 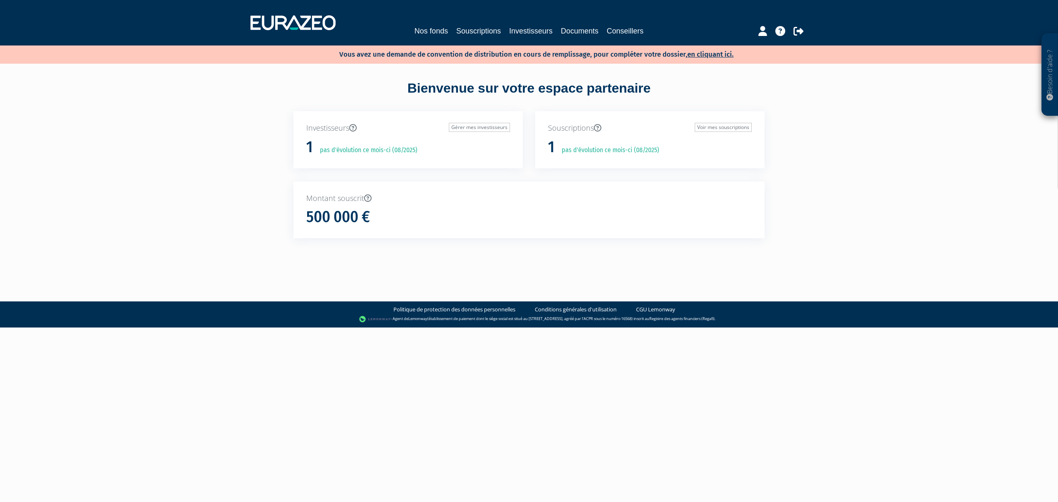 I want to click on img: logo-lemonway.png, so click(x=375, y=319).